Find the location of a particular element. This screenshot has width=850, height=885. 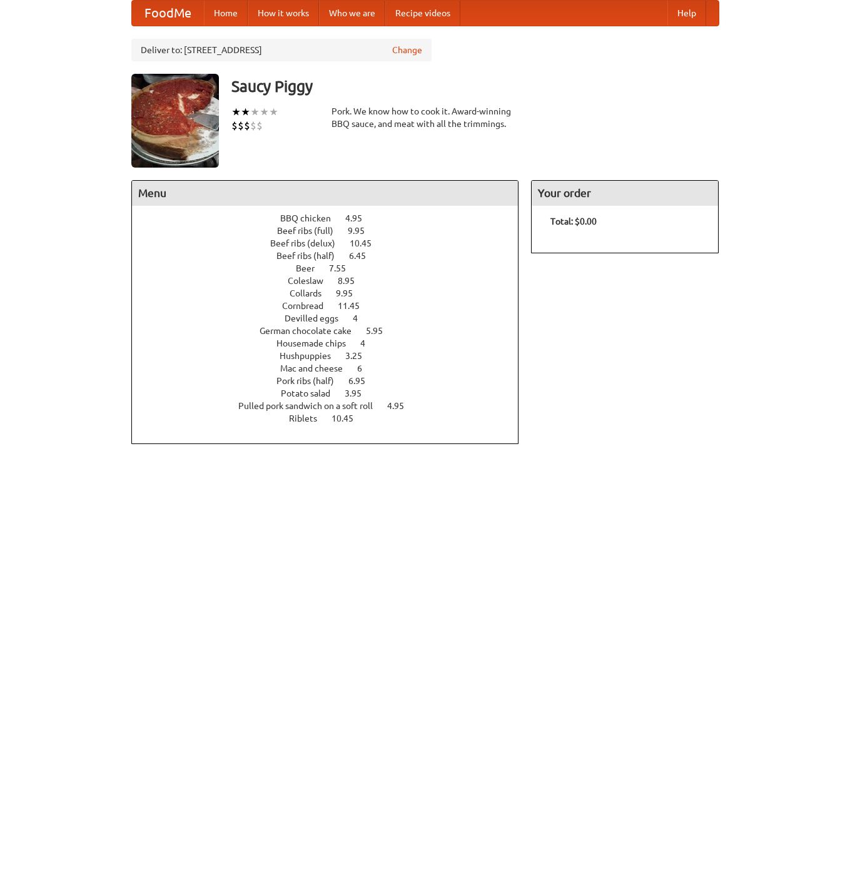

a: Who we are is located at coordinates (352, 13).